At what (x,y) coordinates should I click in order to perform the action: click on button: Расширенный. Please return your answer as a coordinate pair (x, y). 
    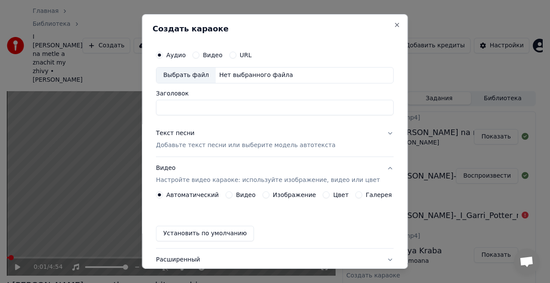
    Looking at the image, I should click on (275, 260).